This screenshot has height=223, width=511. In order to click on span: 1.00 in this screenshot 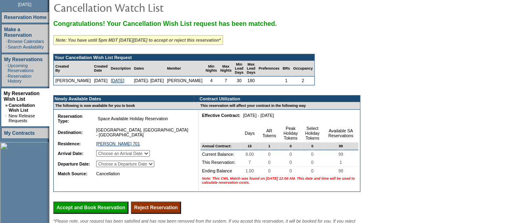, I will do `click(250, 171)`.